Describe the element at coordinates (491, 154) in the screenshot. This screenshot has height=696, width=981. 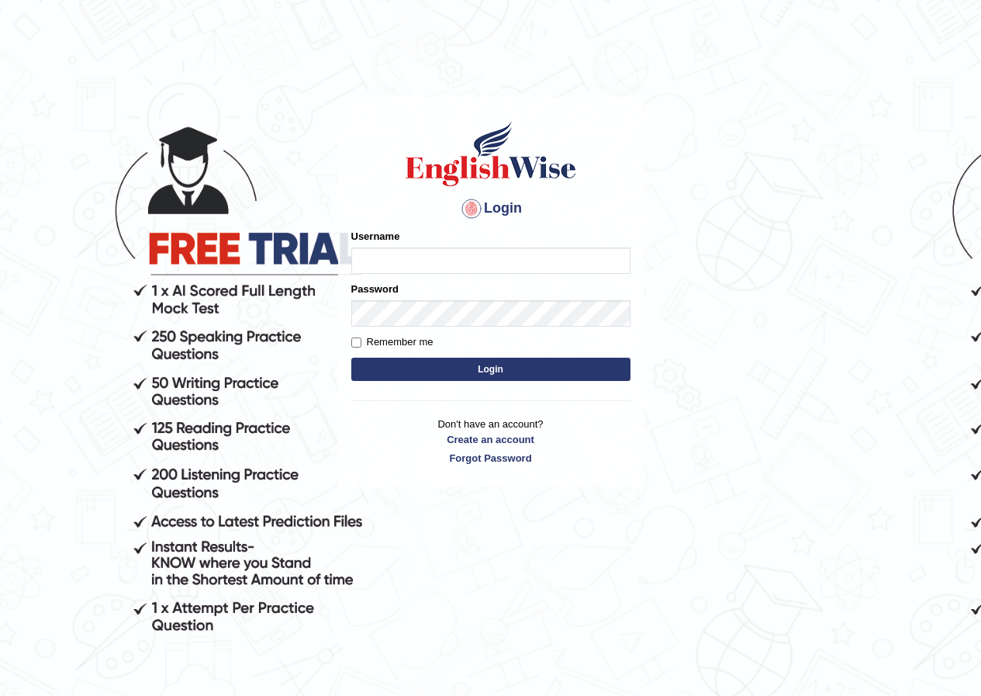
I see `img: Logo of English Wise sign in for intelligent practice with AI` at that location.